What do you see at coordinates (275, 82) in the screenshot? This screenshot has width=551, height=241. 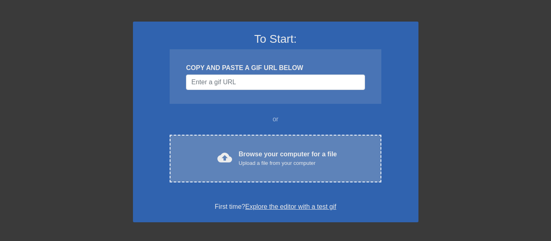 I see `input: Username` at bounding box center [275, 82].